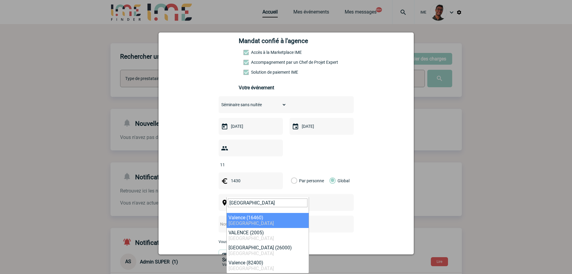  Describe the element at coordinates (257, 52) in the screenshot. I see `label: Accès à la Marketplace IME` at that location.